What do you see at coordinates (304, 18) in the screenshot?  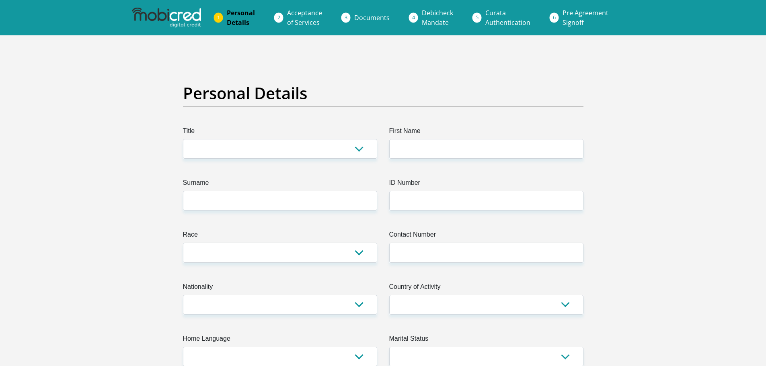 I see `a: Acceptanceof Services` at bounding box center [304, 18].